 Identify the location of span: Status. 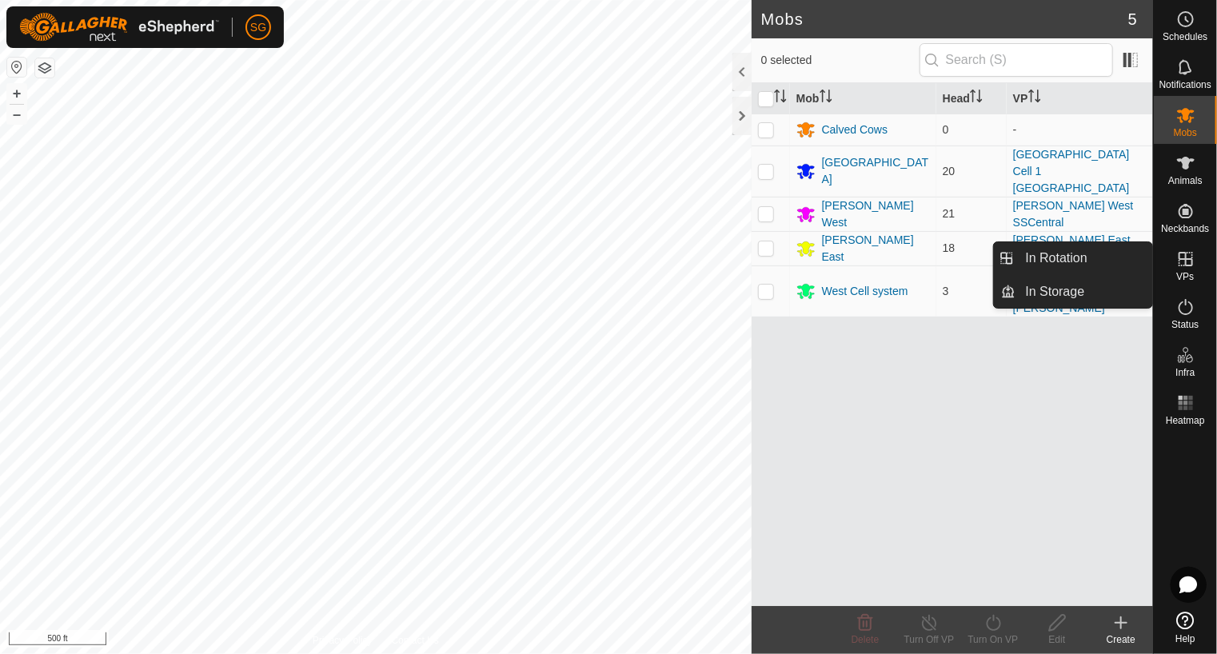
(1185, 325).